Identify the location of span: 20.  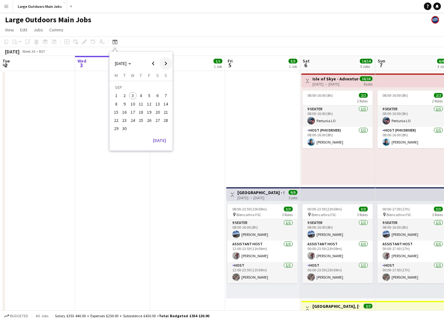
(158, 112).